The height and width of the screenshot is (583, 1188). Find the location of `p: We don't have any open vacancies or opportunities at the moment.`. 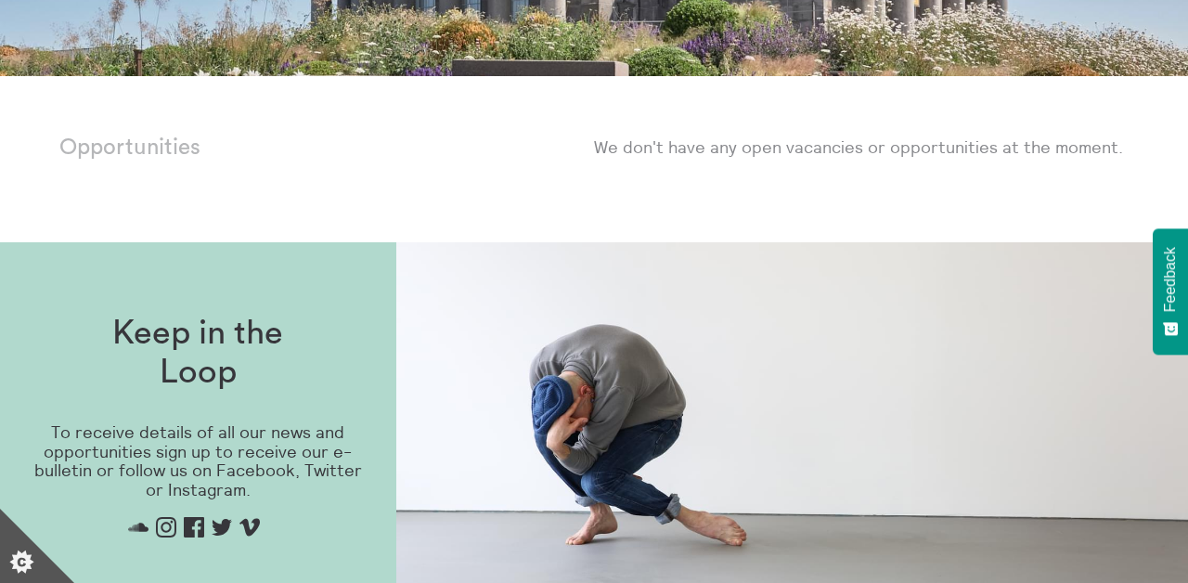

p: We don't have any open vacancies or opportunities at the moment. is located at coordinates (862, 147).